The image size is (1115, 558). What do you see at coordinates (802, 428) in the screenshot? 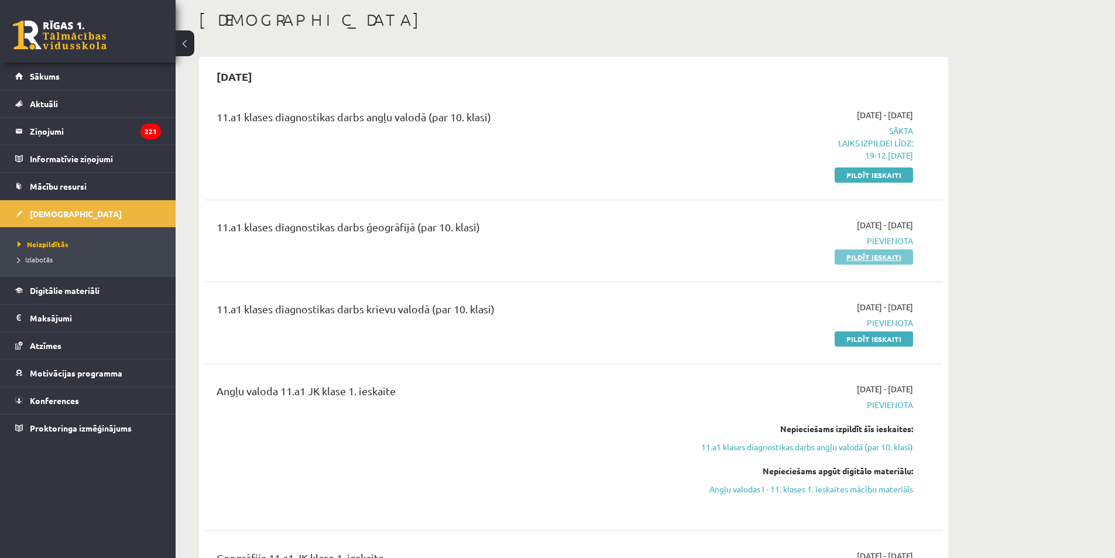
I see `div: Nepieciešams izpildīt šīs ieskaites:` at bounding box center [802, 428].